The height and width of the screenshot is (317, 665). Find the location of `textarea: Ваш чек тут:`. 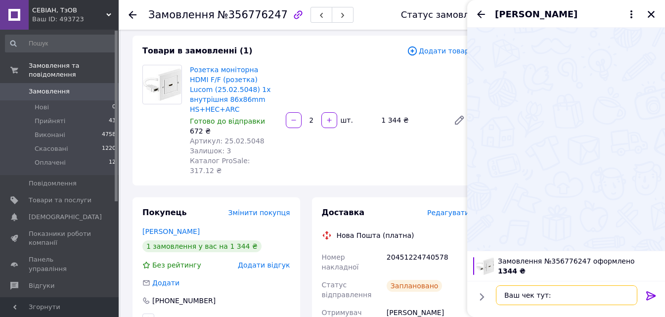

textarea: Ваш чек тут: is located at coordinates (567, 295).